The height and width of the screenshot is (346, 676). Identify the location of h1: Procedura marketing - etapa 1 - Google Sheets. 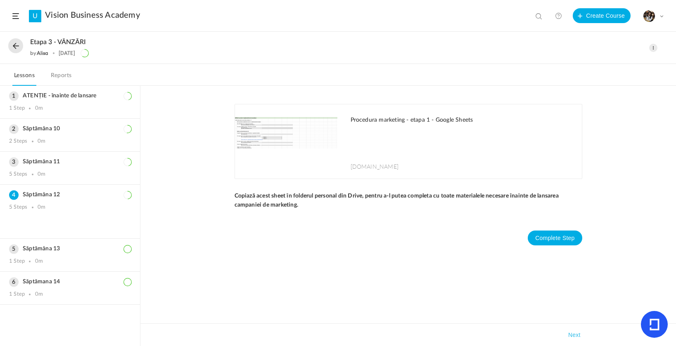
(462, 120).